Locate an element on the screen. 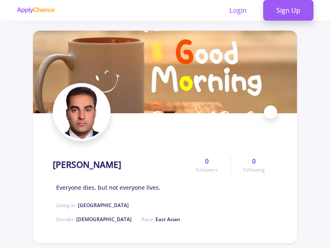 The width and height of the screenshot is (330, 248). span: Following is located at coordinates (254, 170).